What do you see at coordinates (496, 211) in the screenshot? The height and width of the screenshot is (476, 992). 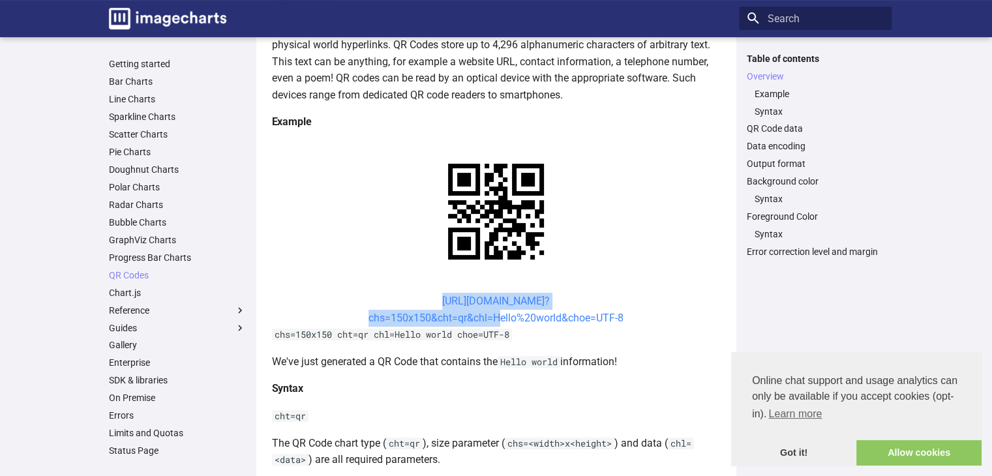 I see `img: chart` at bounding box center [496, 211].